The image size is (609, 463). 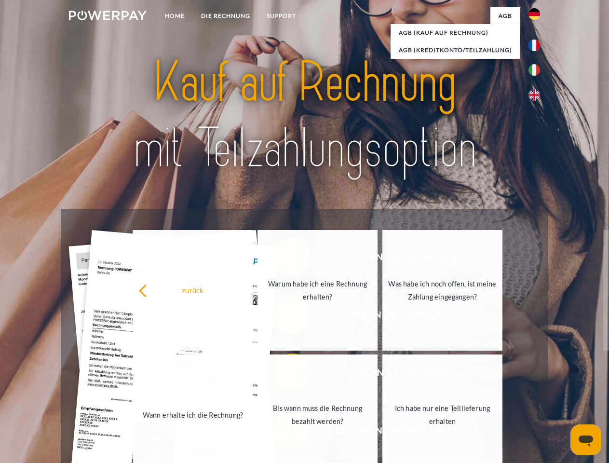 What do you see at coordinates (442, 290) in the screenshot?
I see `div: Was habe ich noch offen, ist meine Zahlung eingegangen?` at bounding box center [442, 290].